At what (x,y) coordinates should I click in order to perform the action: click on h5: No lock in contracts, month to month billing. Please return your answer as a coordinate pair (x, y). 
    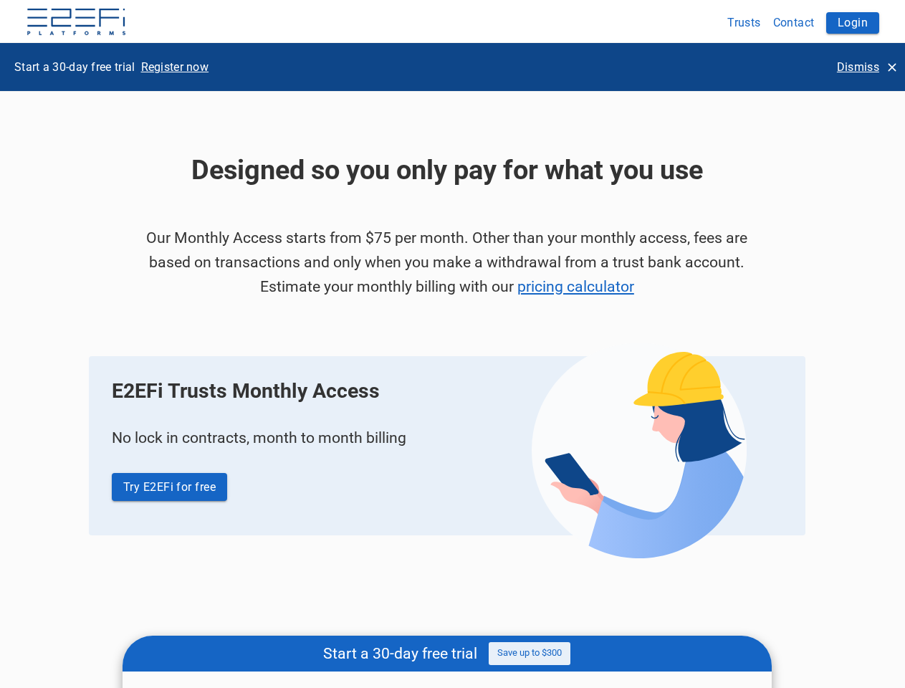
    Looking at the image, I should click on (259, 438).